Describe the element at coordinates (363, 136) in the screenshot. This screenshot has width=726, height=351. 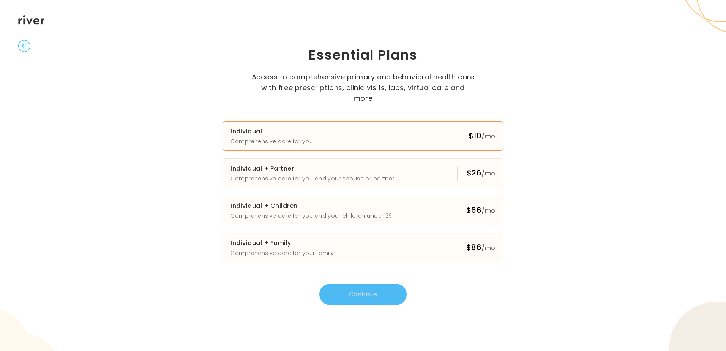
I see `button: IndividualComprehensive care for you$10/mo` at that location.